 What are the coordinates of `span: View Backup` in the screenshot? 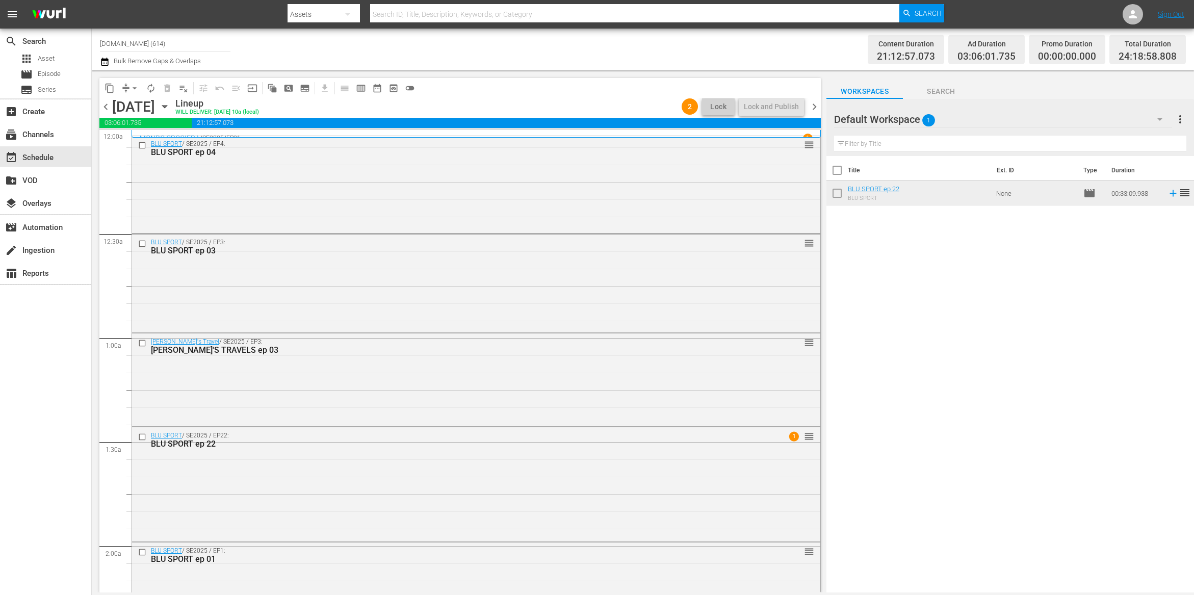 It's located at (394, 88).